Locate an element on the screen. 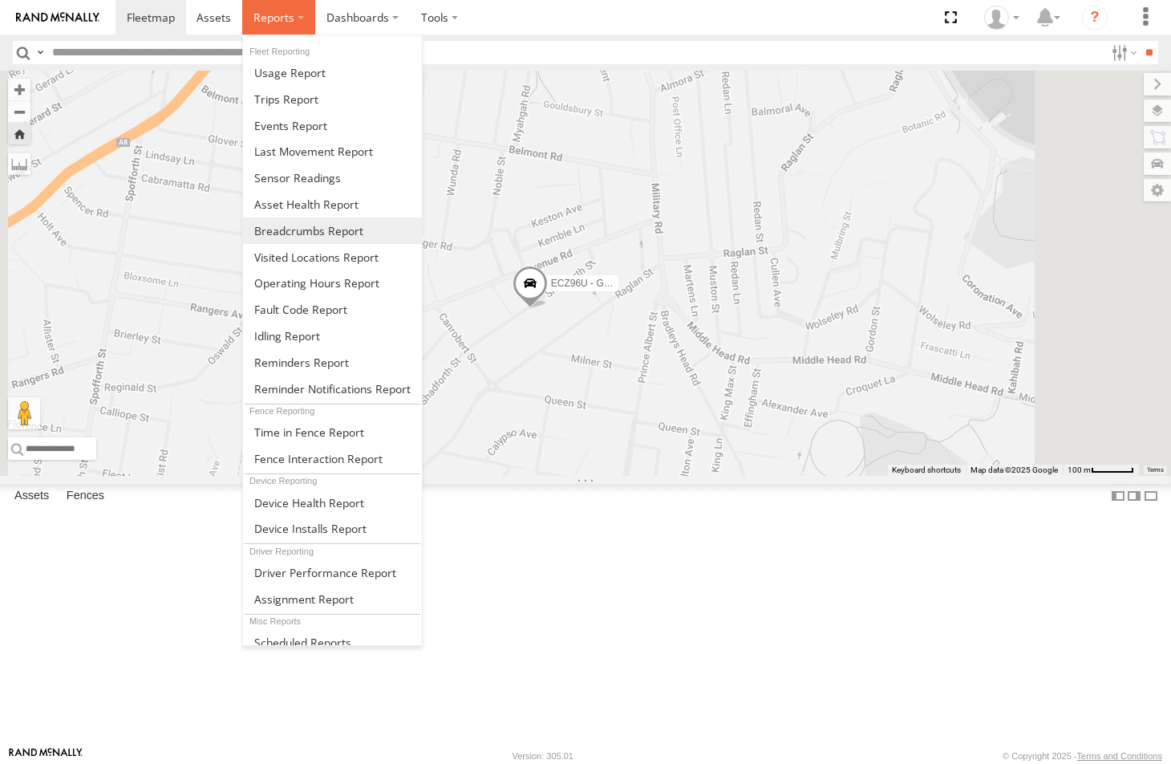  div: Version: 305.01 is located at coordinates (543, 756).